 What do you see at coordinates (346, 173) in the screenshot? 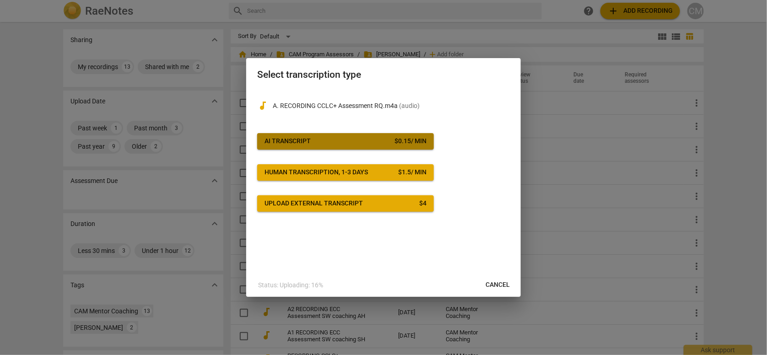
I see `button: Human transcription, 1-3 days$1.5/ min` at bounding box center [346, 173].